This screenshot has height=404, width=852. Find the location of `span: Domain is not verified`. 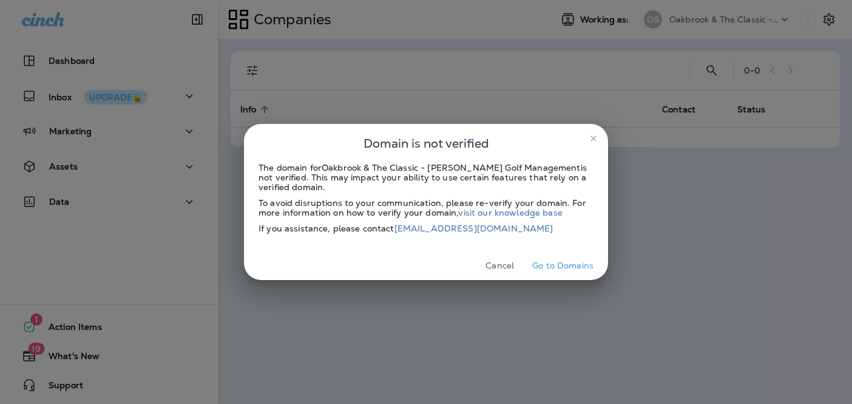

span: Domain is not verified is located at coordinates (426, 143).